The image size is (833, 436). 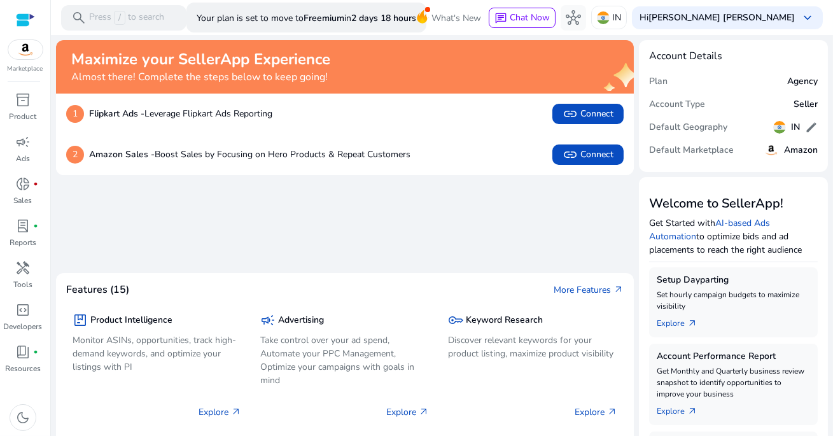 What do you see at coordinates (23, 201) in the screenshot?
I see `p: Sales` at bounding box center [23, 201].